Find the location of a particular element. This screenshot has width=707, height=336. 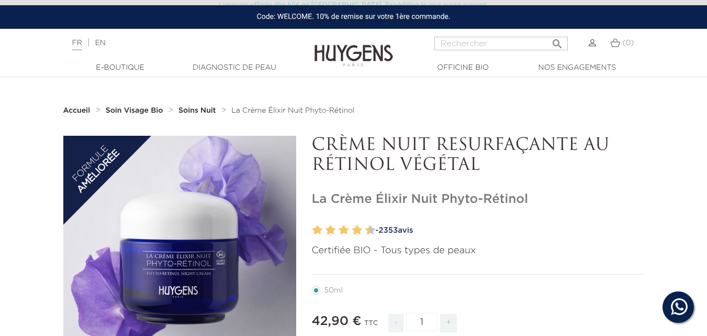

input: Rechercher is located at coordinates (501, 43).